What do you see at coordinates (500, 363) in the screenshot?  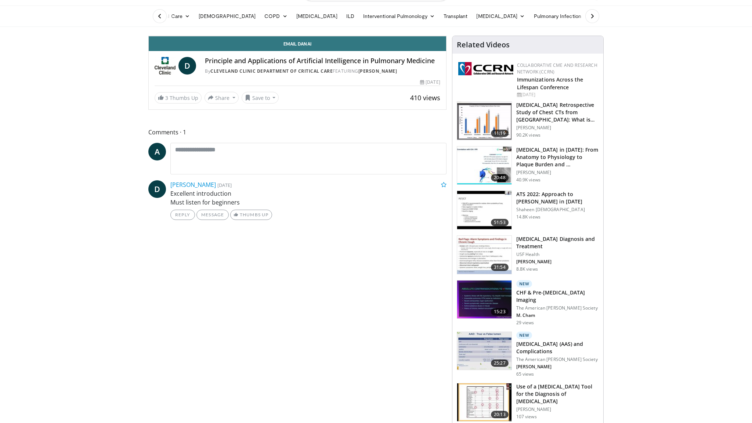 I see `span: 25:27` at bounding box center [500, 363].